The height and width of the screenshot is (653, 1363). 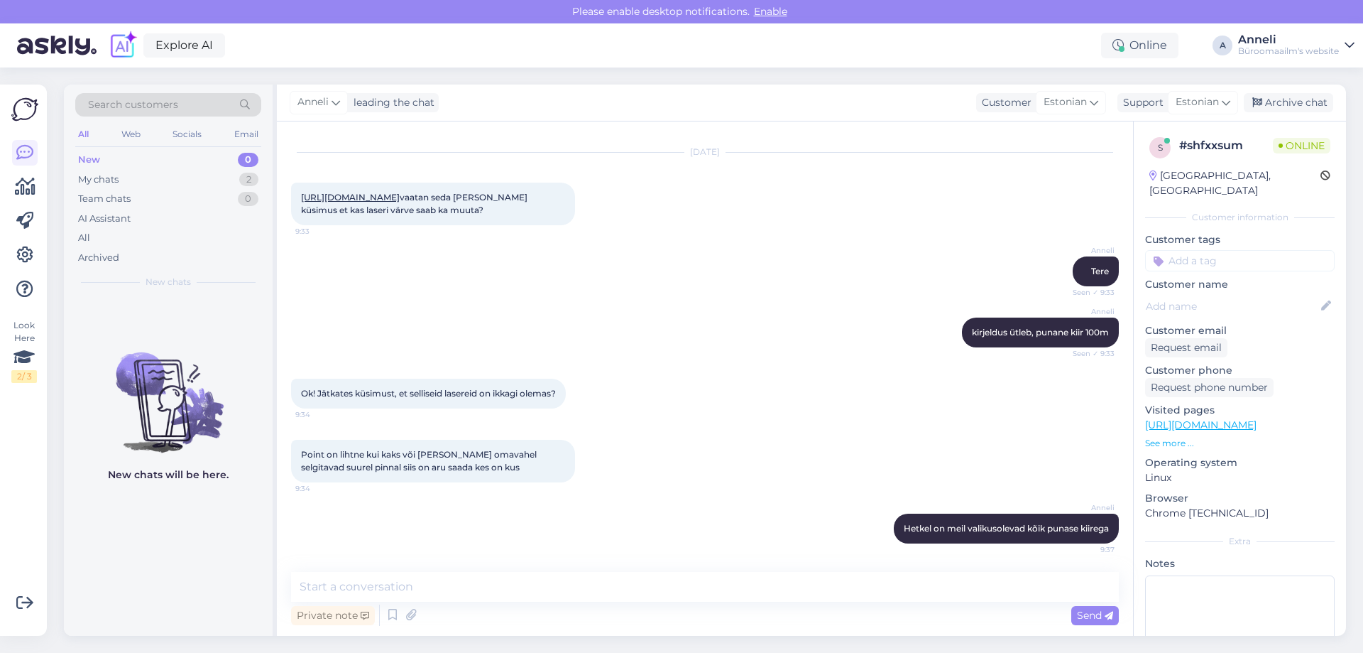 I want to click on div: Online, so click(x=1140, y=45).